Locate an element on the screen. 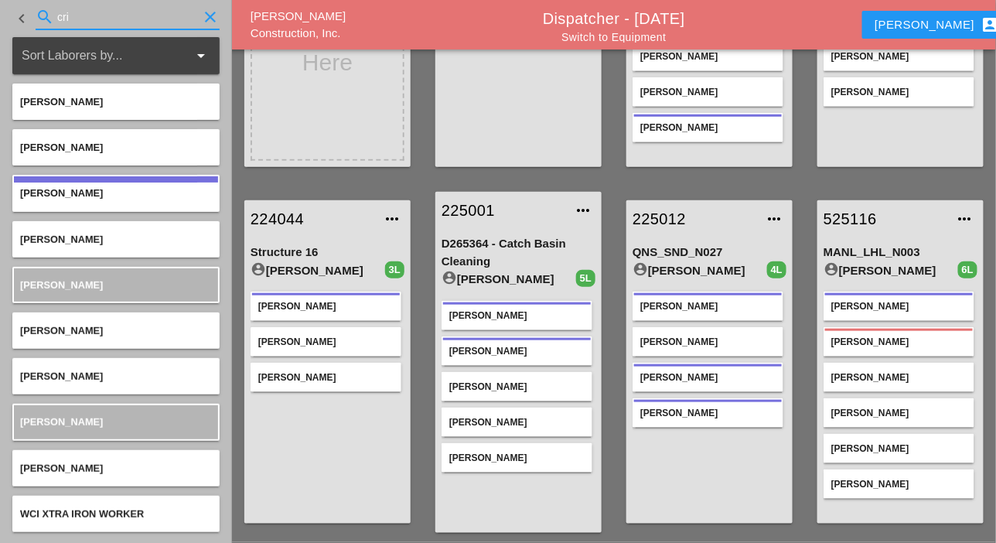  i: arrow_drop_down is located at coordinates (201, 56).